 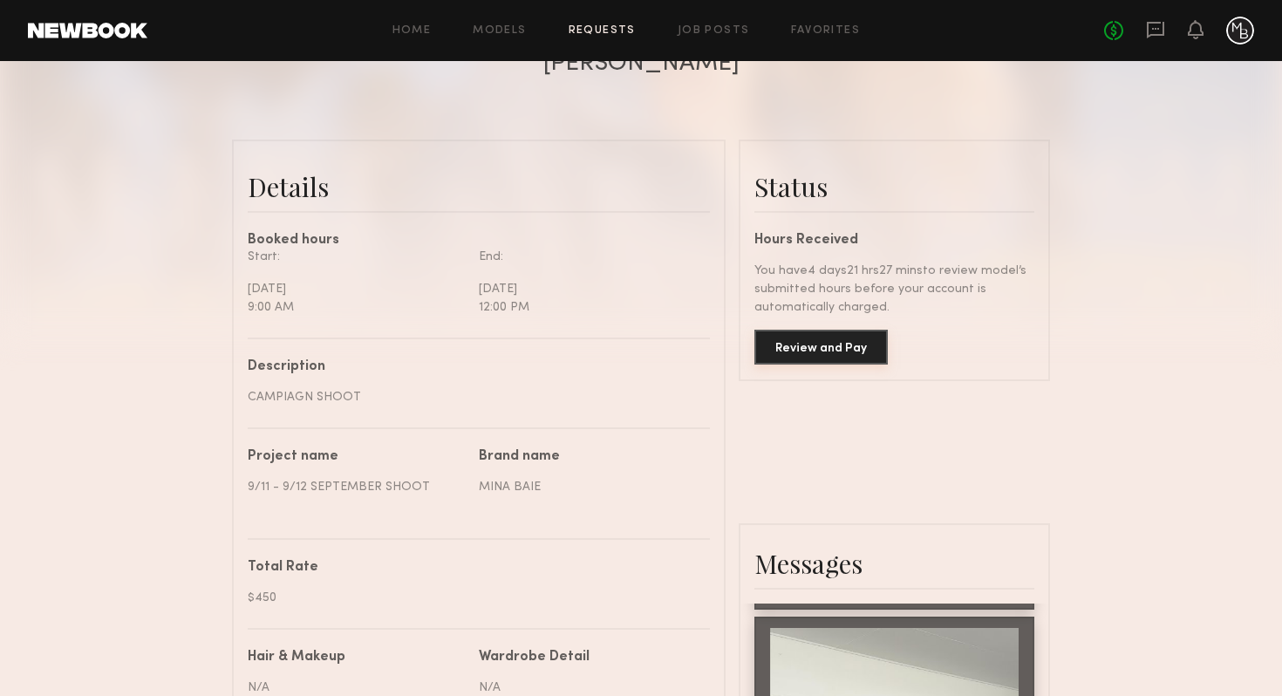 What do you see at coordinates (479, 187) in the screenshot?
I see `div: Details` at bounding box center [479, 187].